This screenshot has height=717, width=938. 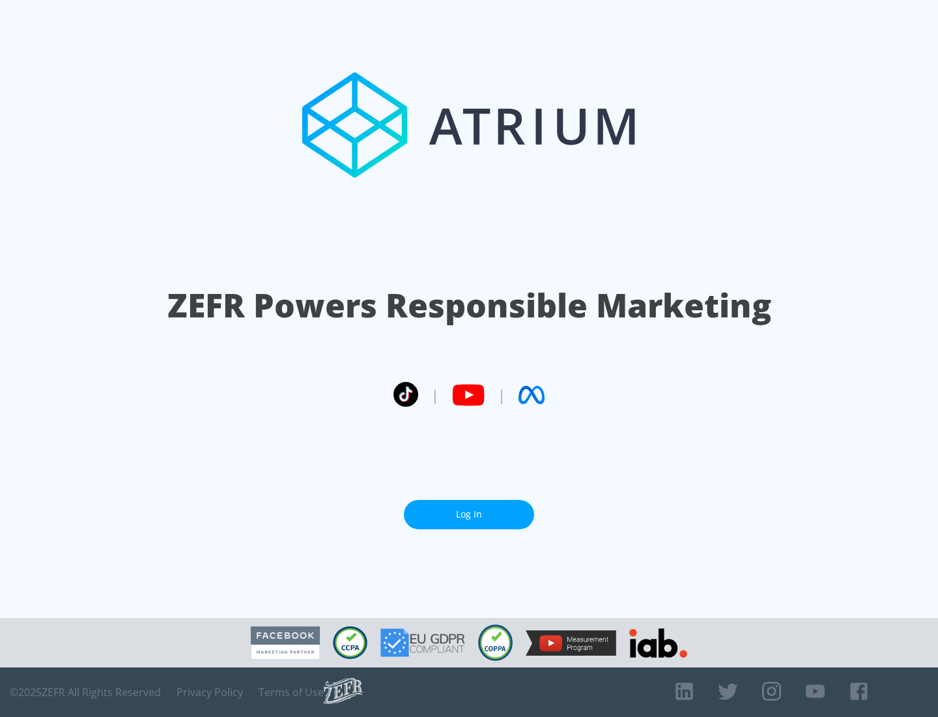 I want to click on img: COPPA Compliant, so click(x=495, y=642).